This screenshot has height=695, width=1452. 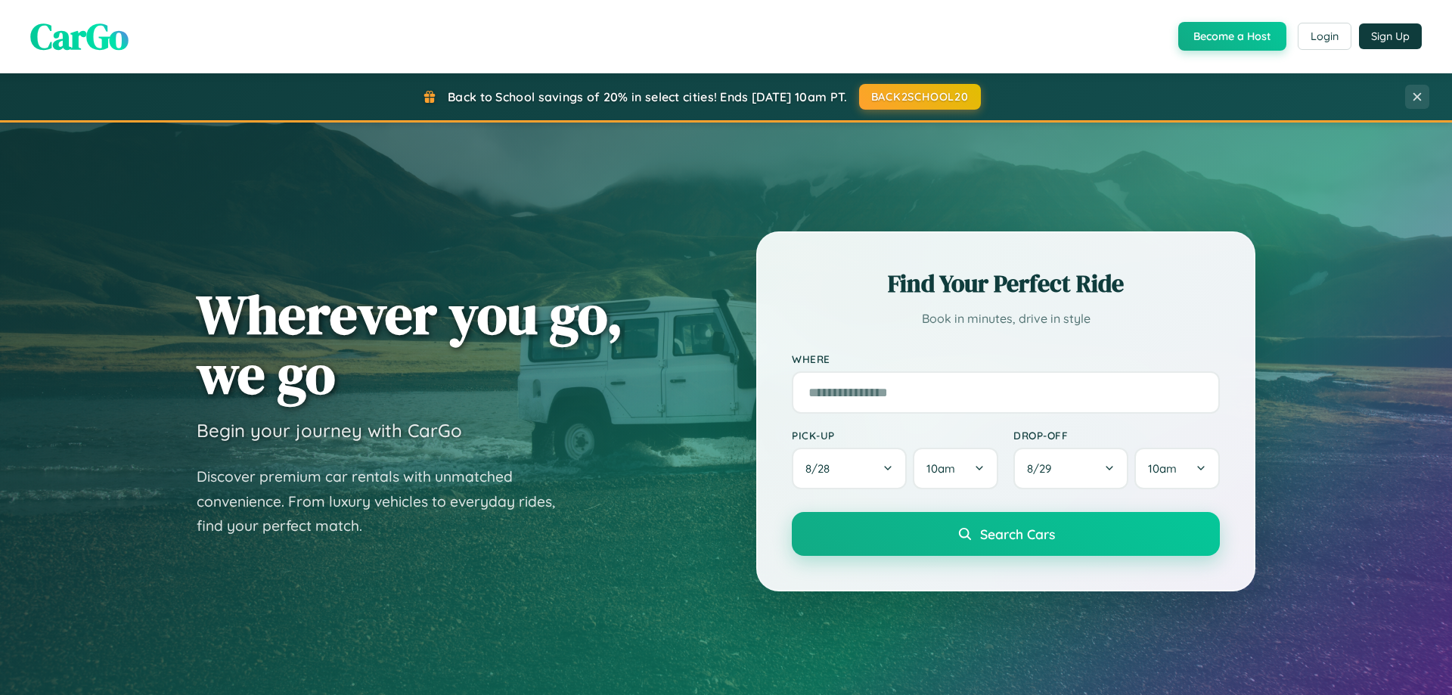 I want to click on span: Search Cars, so click(x=1017, y=534).